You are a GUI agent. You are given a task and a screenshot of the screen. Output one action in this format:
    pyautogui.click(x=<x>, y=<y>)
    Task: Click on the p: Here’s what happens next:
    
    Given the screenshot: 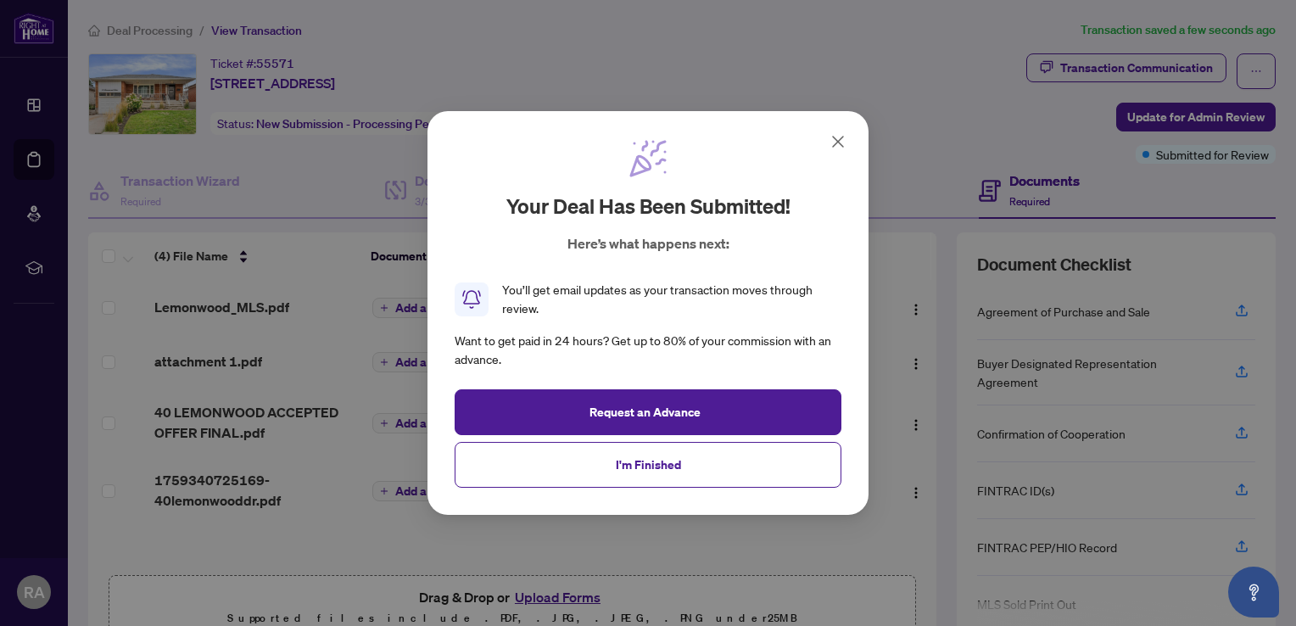 What is the action you would take?
    pyautogui.click(x=648, y=243)
    